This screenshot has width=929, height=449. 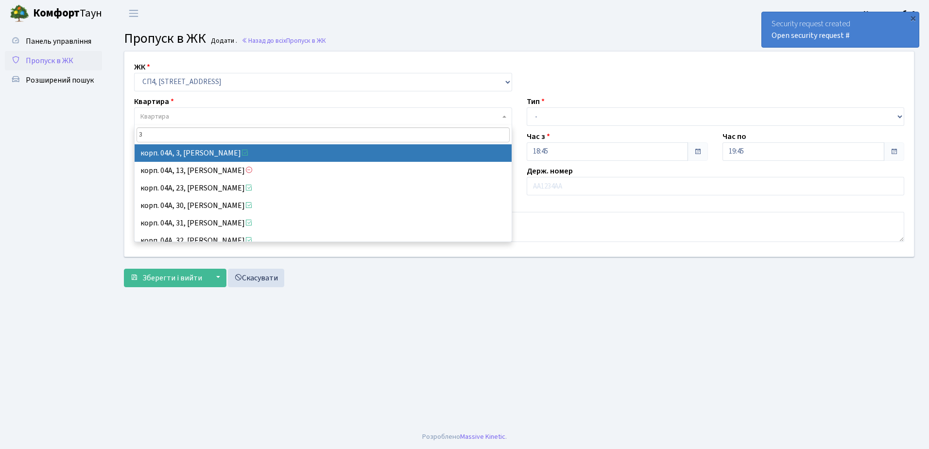 I want to click on span: Квартира, so click(x=154, y=117).